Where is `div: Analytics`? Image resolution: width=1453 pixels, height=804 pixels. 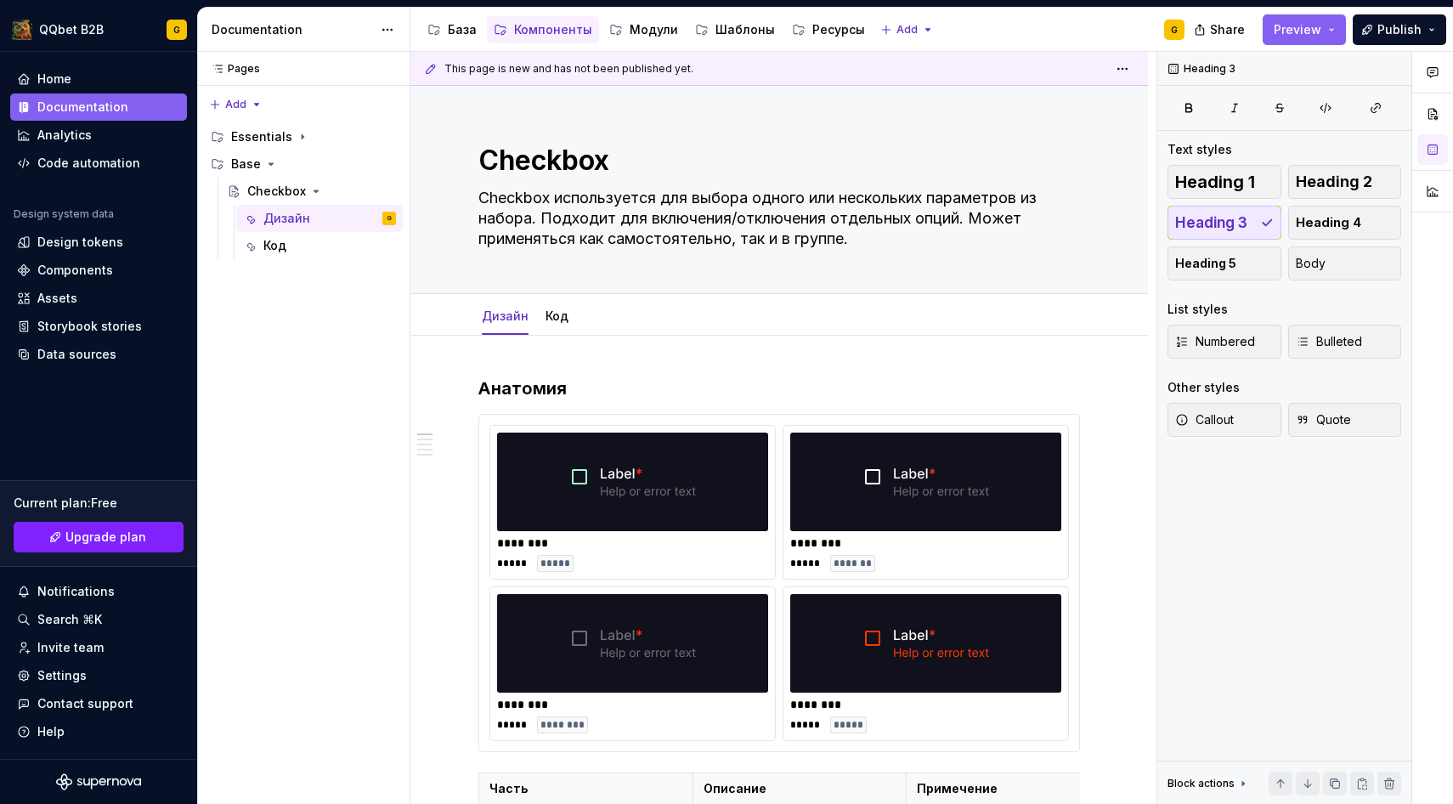 div: Analytics is located at coordinates (65, 135).